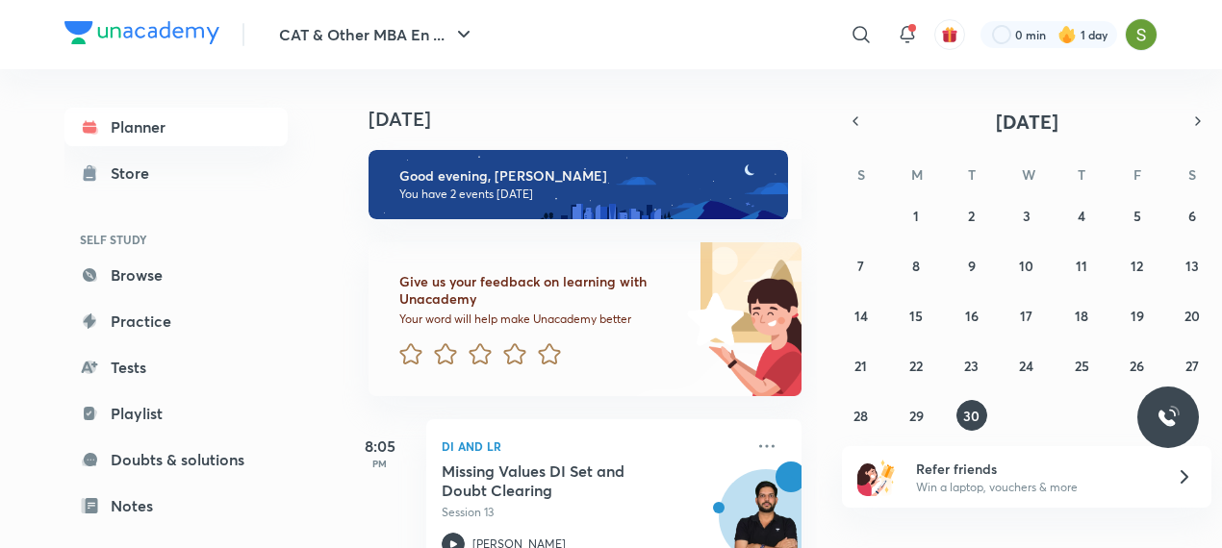 The height and width of the screenshot is (548, 1222). What do you see at coordinates (861, 366) in the screenshot?
I see `button: September 21, 2025` at bounding box center [861, 366].